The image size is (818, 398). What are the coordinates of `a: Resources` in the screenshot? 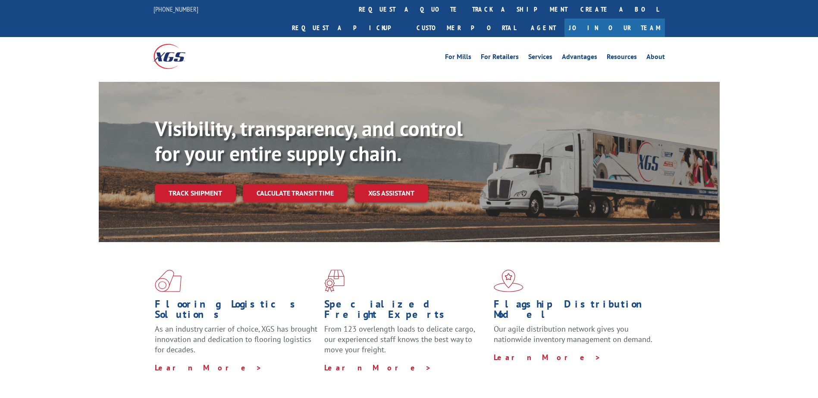 It's located at (622, 58).